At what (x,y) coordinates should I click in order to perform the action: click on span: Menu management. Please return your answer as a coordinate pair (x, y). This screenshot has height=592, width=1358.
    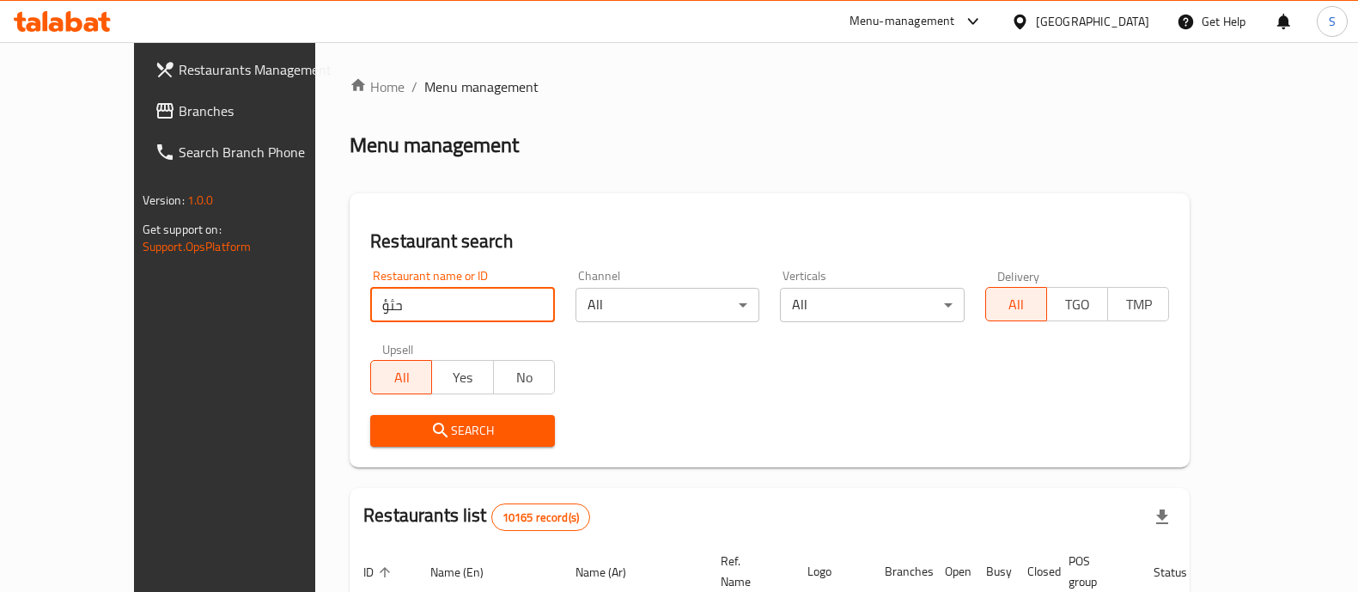
    Looking at the image, I should click on (481, 87).